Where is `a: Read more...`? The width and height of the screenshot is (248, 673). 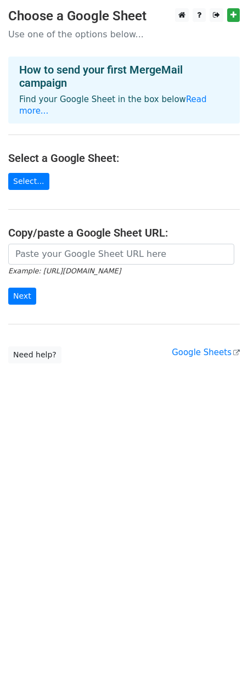
a: Read more... is located at coordinates (113, 105).